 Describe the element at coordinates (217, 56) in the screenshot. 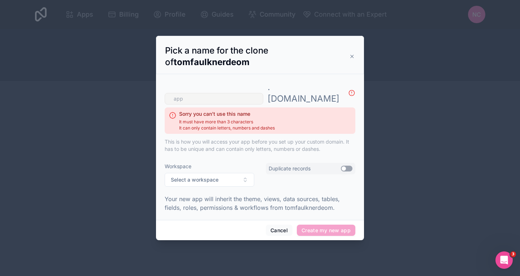

I see `span: Pick a name for the clone of` at that location.